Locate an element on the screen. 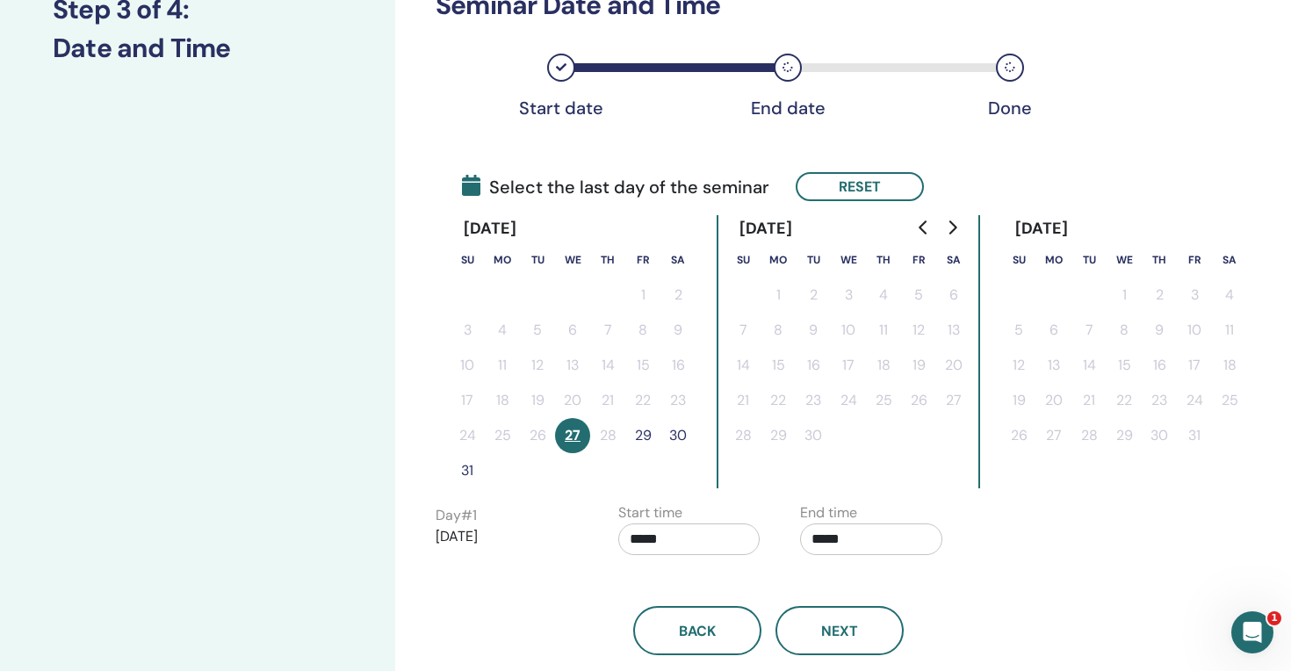 This screenshot has height=671, width=1291. label: Start time is located at coordinates (650, 513).